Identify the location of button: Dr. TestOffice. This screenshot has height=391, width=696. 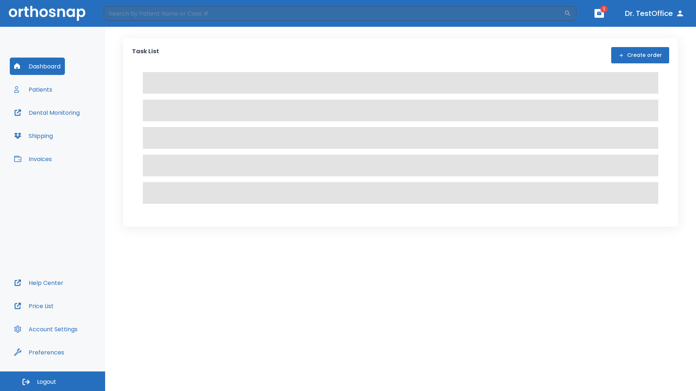
(655, 13).